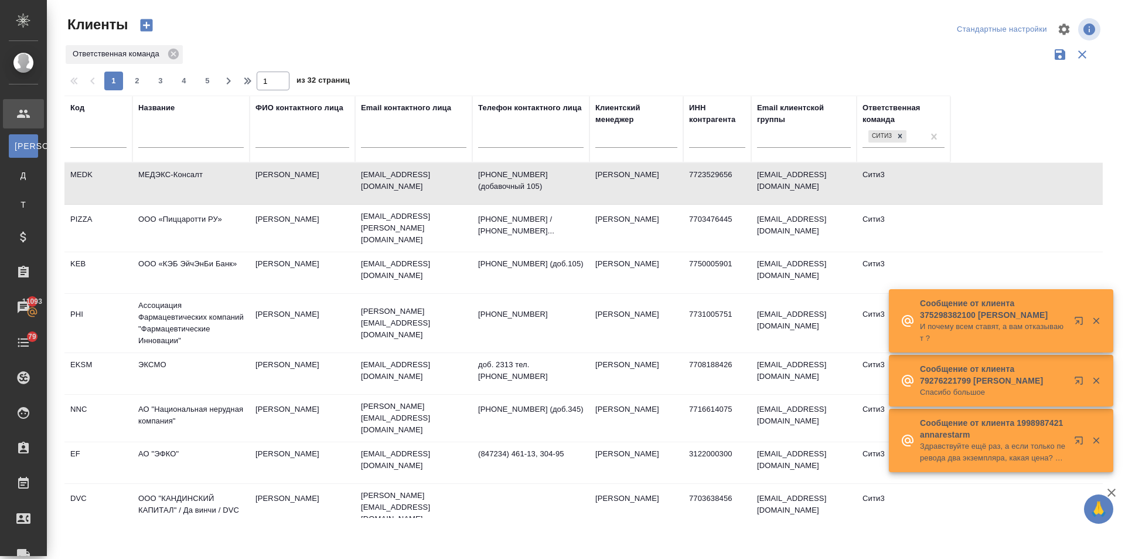 Image resolution: width=1125 pixels, height=559 pixels. What do you see at coordinates (118, 54) in the screenshot?
I see `p: Ответственная команда` at bounding box center [118, 54].